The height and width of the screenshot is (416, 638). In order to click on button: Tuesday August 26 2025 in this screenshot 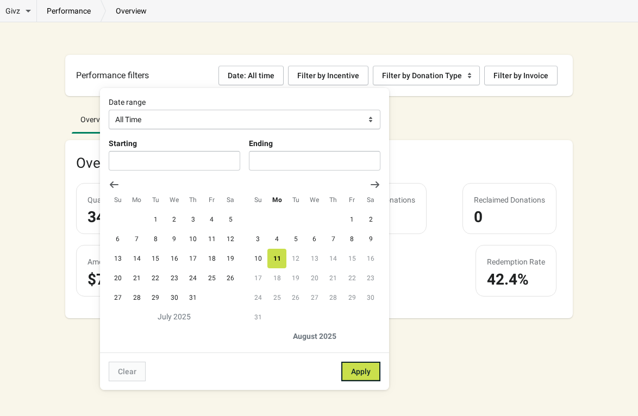, I will do `click(295, 298)`.